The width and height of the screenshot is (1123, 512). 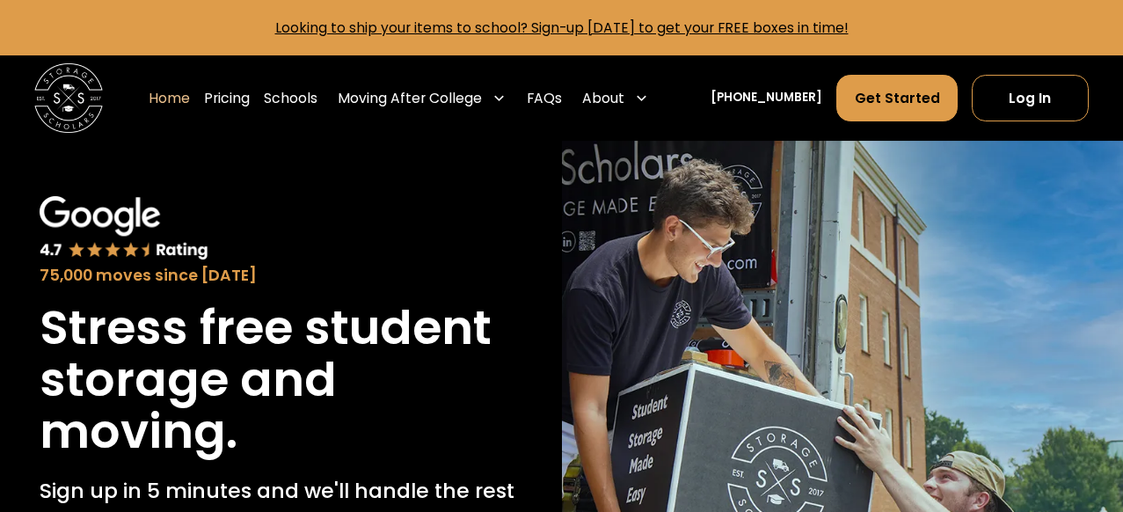 I want to click on img: Storage Scholars main logo, so click(x=69, y=98).